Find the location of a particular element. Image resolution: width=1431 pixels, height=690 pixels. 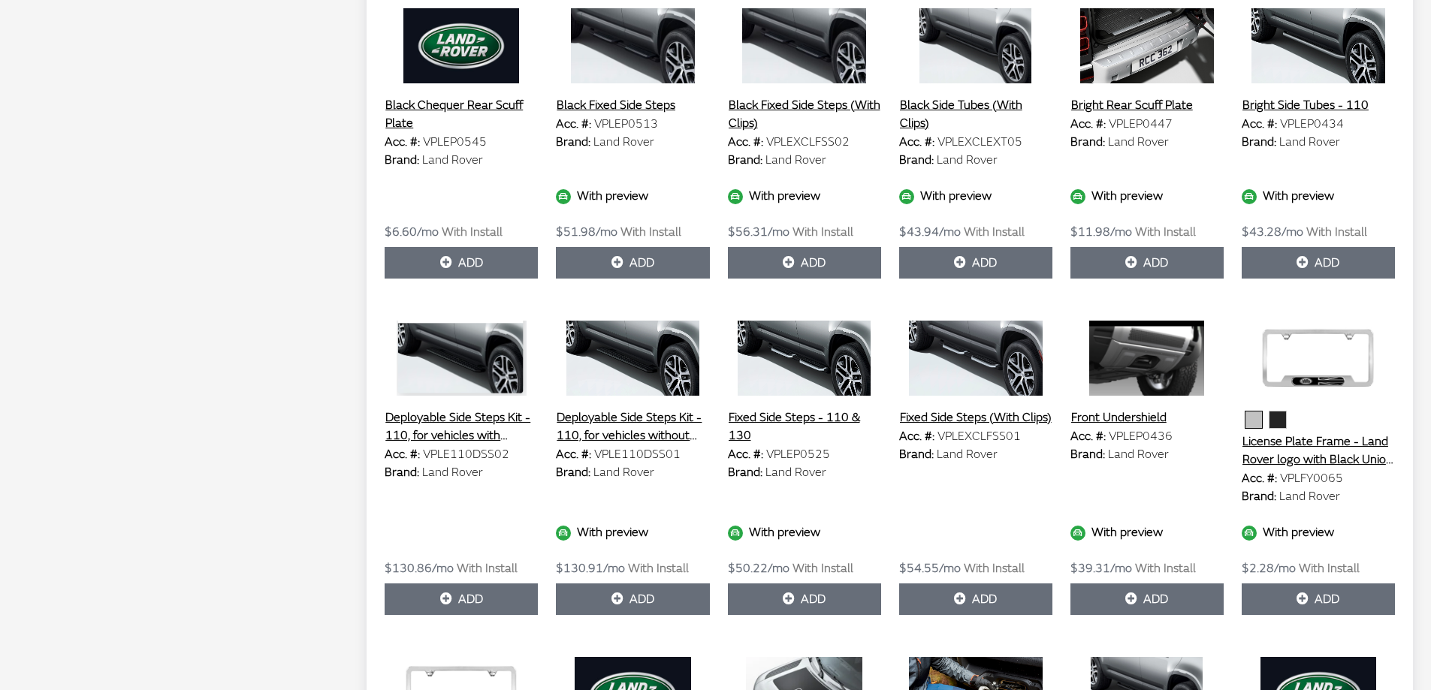

button: Black Chequer Rear Scuff Plate is located at coordinates (461, 114).